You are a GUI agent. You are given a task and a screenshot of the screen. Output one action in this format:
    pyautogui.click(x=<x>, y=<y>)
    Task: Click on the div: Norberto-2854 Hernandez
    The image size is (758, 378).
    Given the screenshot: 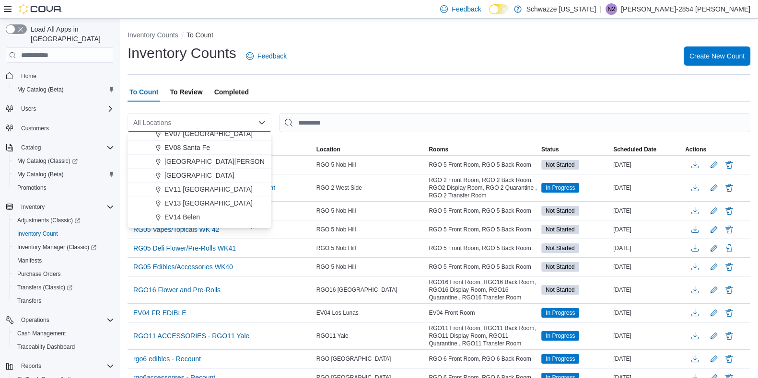 What is the action you would take?
    pyautogui.click(x=611, y=9)
    